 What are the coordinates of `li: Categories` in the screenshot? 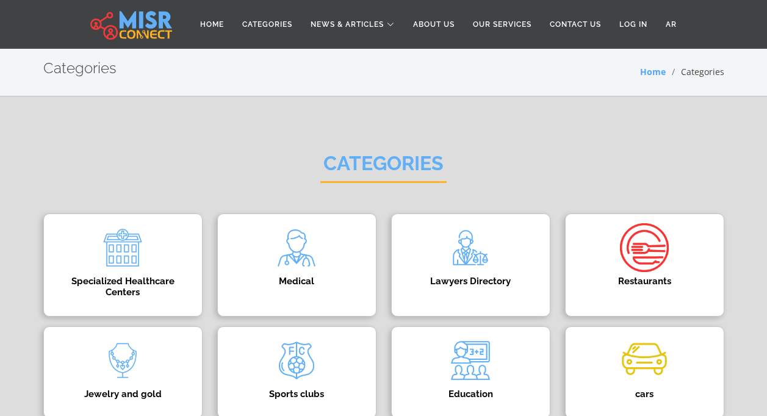 It's located at (695, 71).